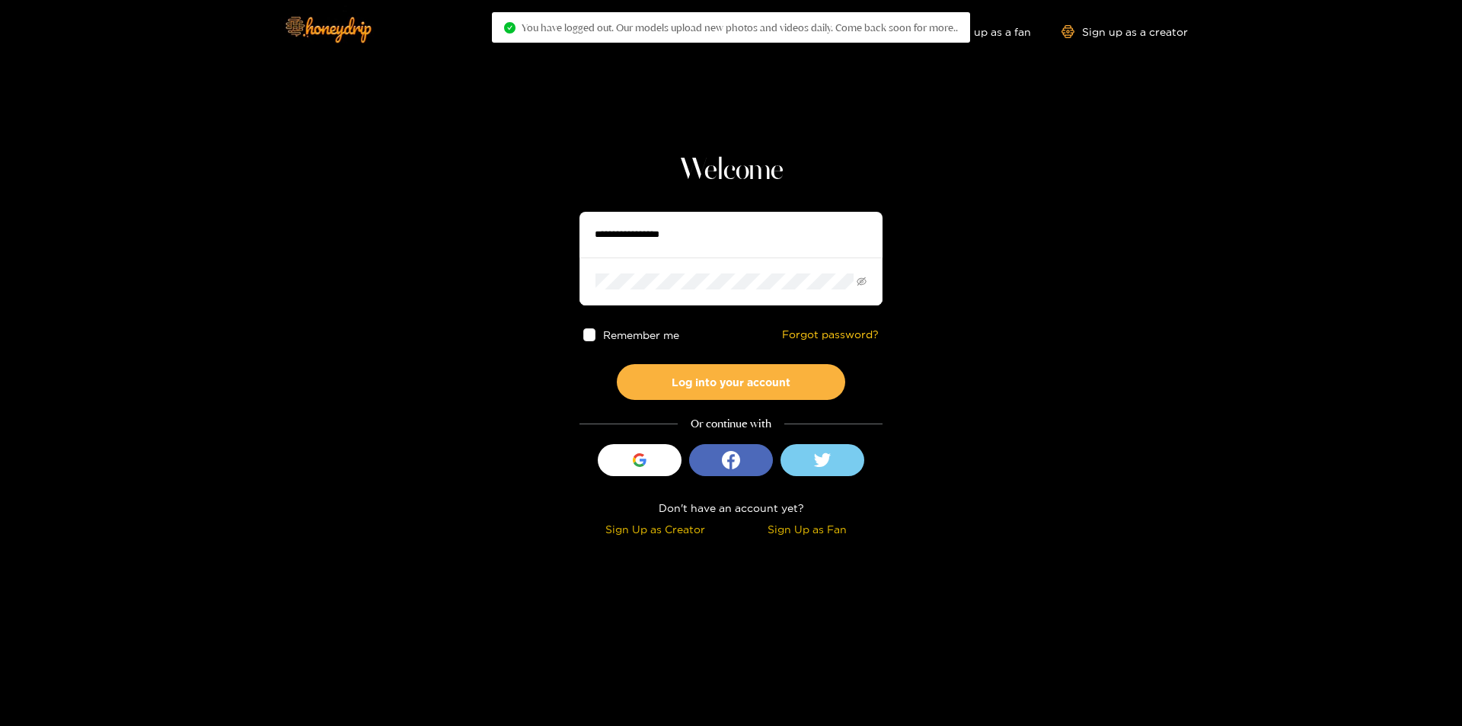 This screenshot has width=1462, height=726. I want to click on div: Don't have an account yet?, so click(731, 507).